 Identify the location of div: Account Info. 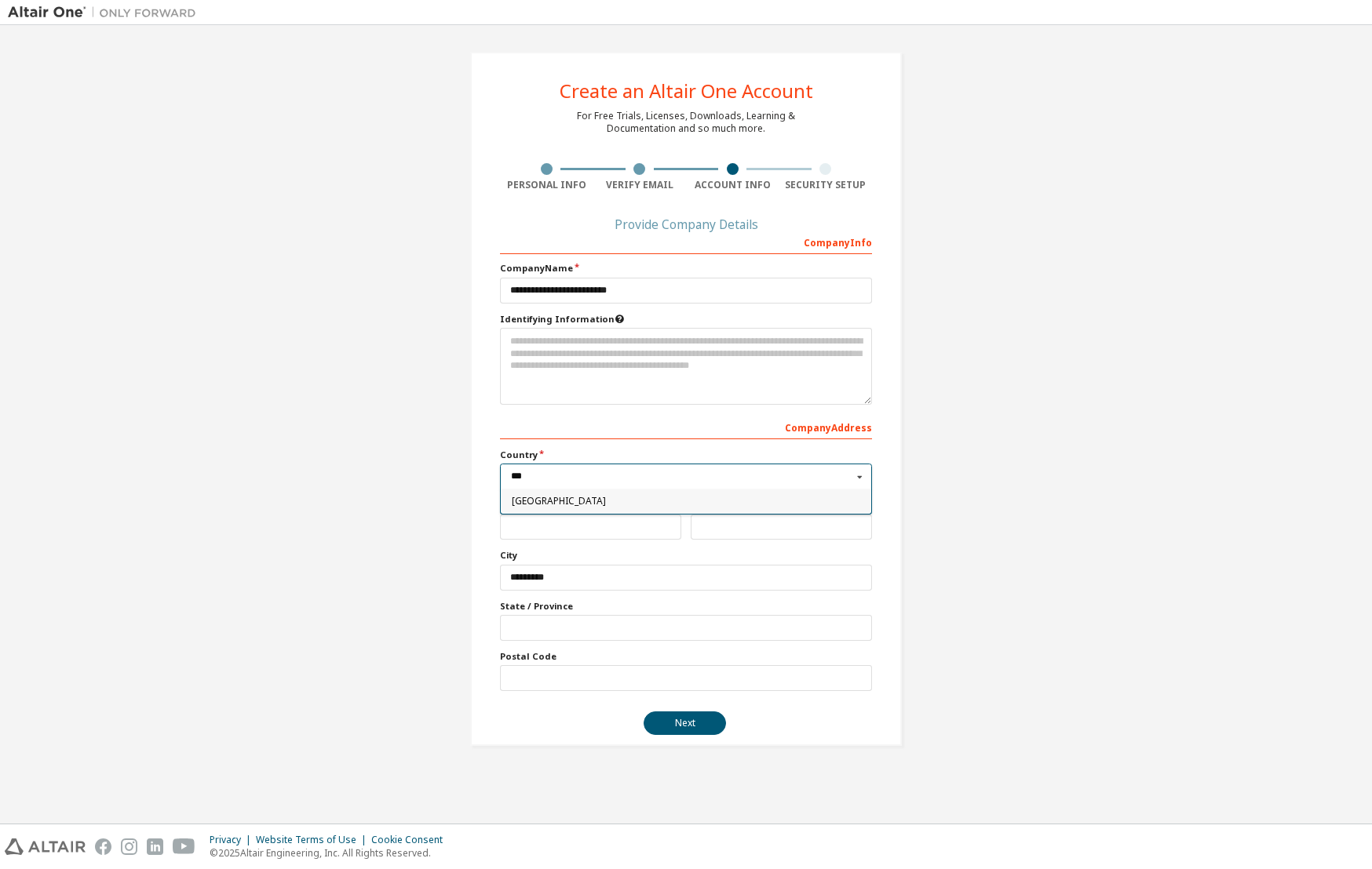
(732, 185).